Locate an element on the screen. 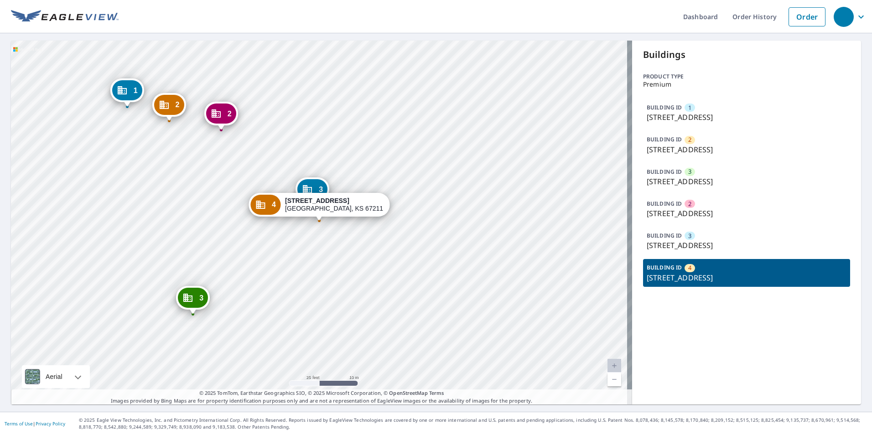  span: © 2025 TomTom, Earthstar Geographics SIO, © 2025 Microsoft Corporation, © is located at coordinates (322, 393).